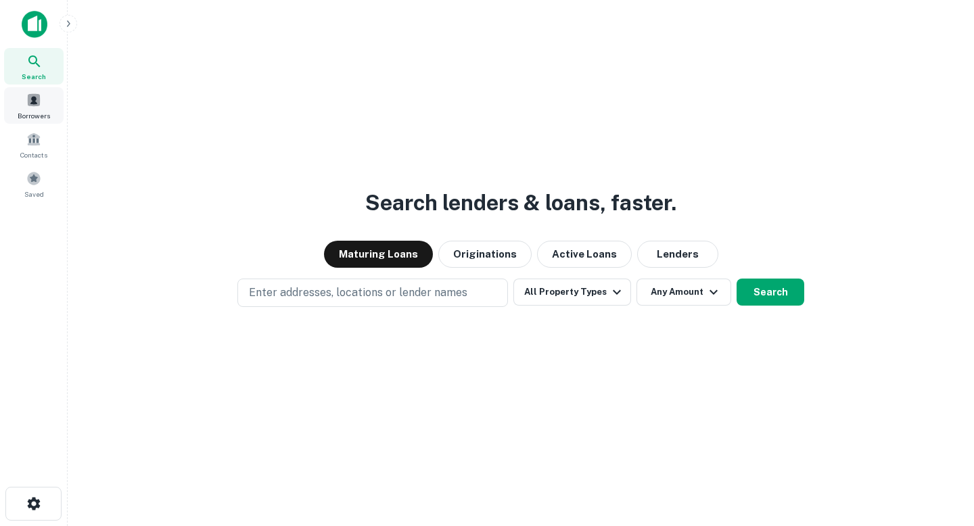  I want to click on button: Enter addresses, locations or lender names, so click(373, 293).